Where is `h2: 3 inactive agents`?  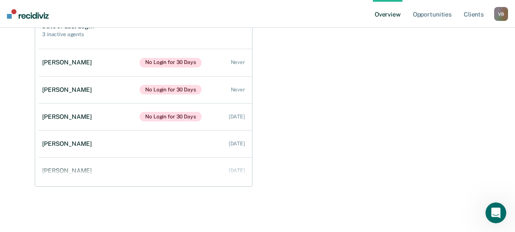
h2: 3 inactive agents is located at coordinates (68, 34).